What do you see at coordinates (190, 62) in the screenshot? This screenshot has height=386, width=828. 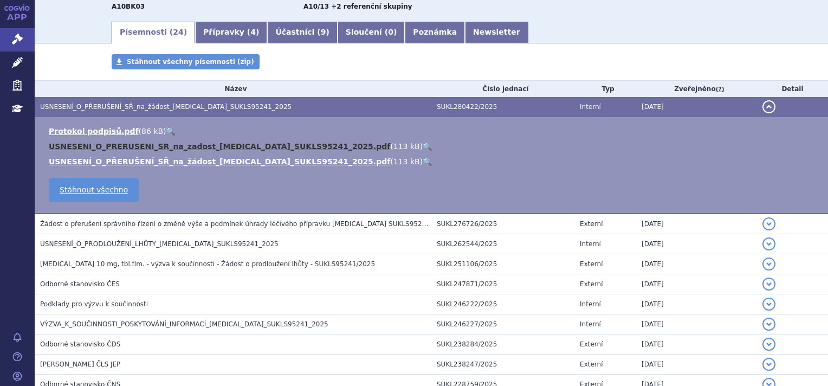 I see `span: Stáhnout všechny písemnosti (zip)` at bounding box center [190, 62].